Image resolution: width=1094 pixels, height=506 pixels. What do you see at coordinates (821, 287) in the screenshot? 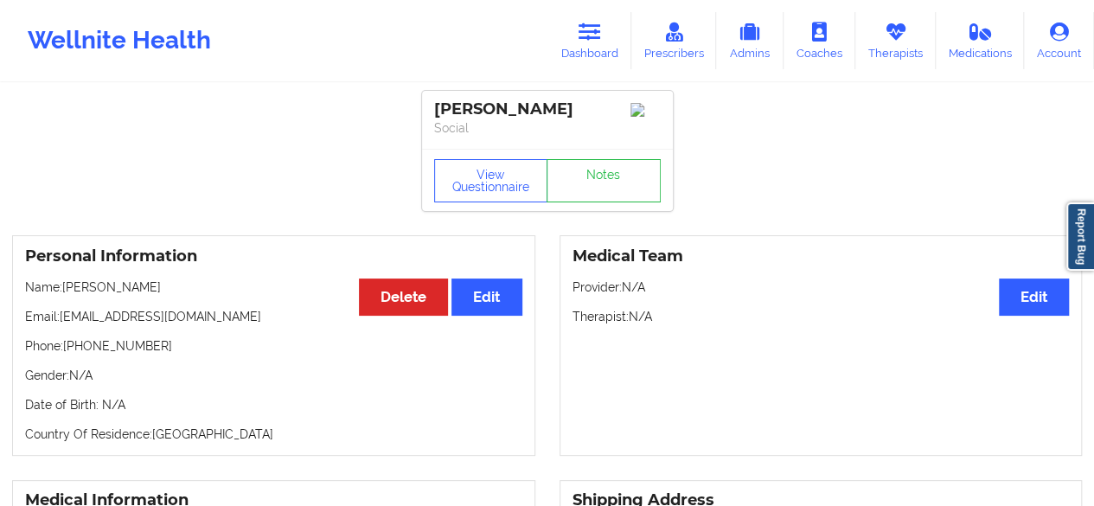
I see `p: Provider: N/A` at bounding box center [821, 287].